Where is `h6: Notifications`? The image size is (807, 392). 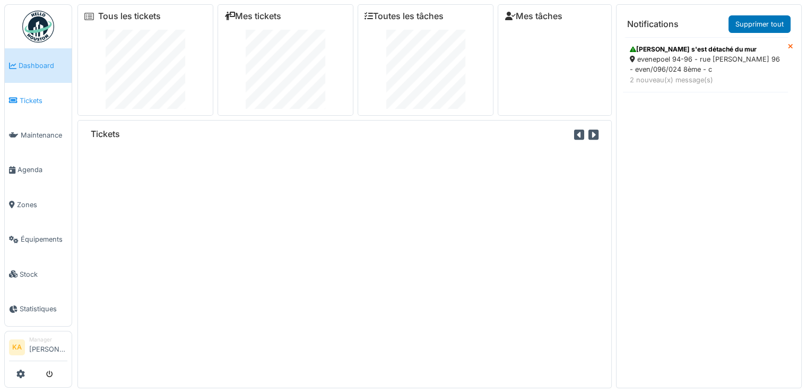 h6: Notifications is located at coordinates (653, 24).